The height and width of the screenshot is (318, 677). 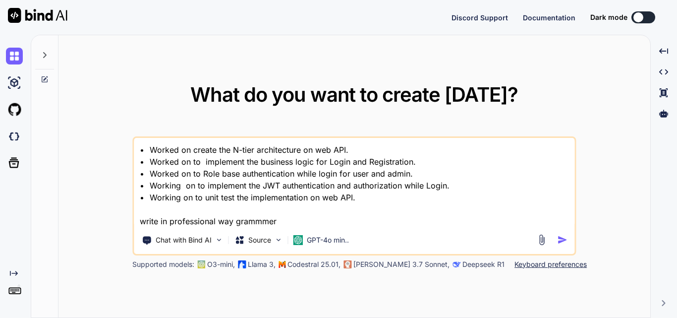 What do you see at coordinates (163, 264) in the screenshot?
I see `p: Supported models:` at bounding box center [163, 264].